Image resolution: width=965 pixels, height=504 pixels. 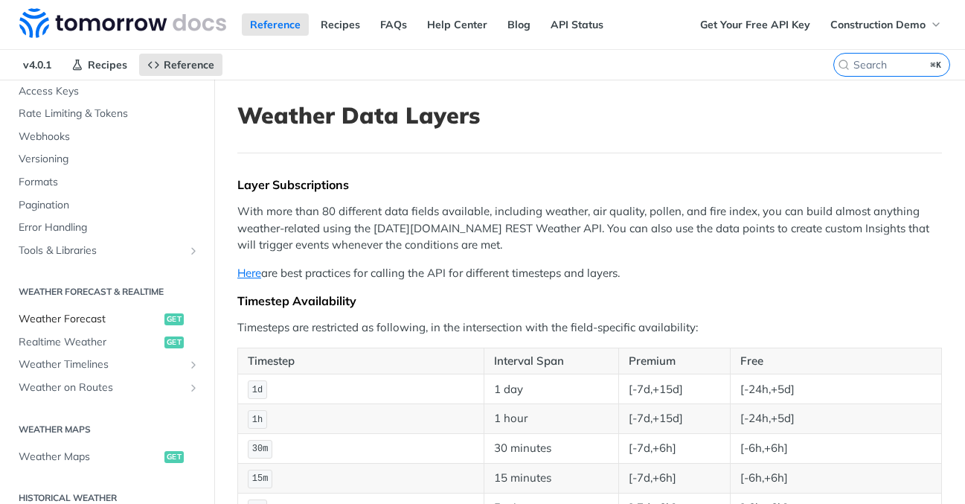 I want to click on td: 1 day, so click(x=551, y=389).